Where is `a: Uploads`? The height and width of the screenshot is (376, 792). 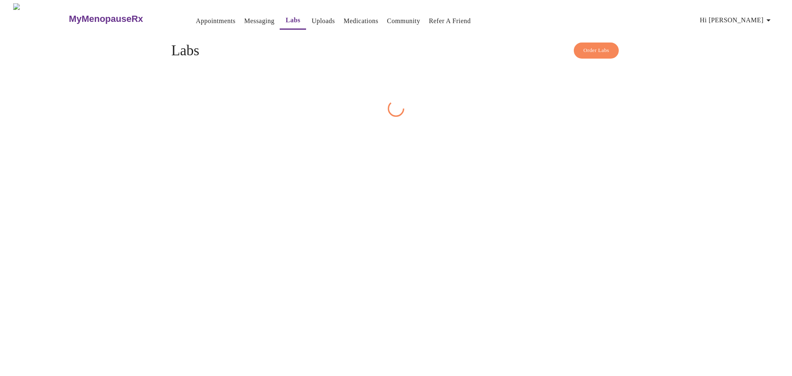
a: Uploads is located at coordinates (323, 21).